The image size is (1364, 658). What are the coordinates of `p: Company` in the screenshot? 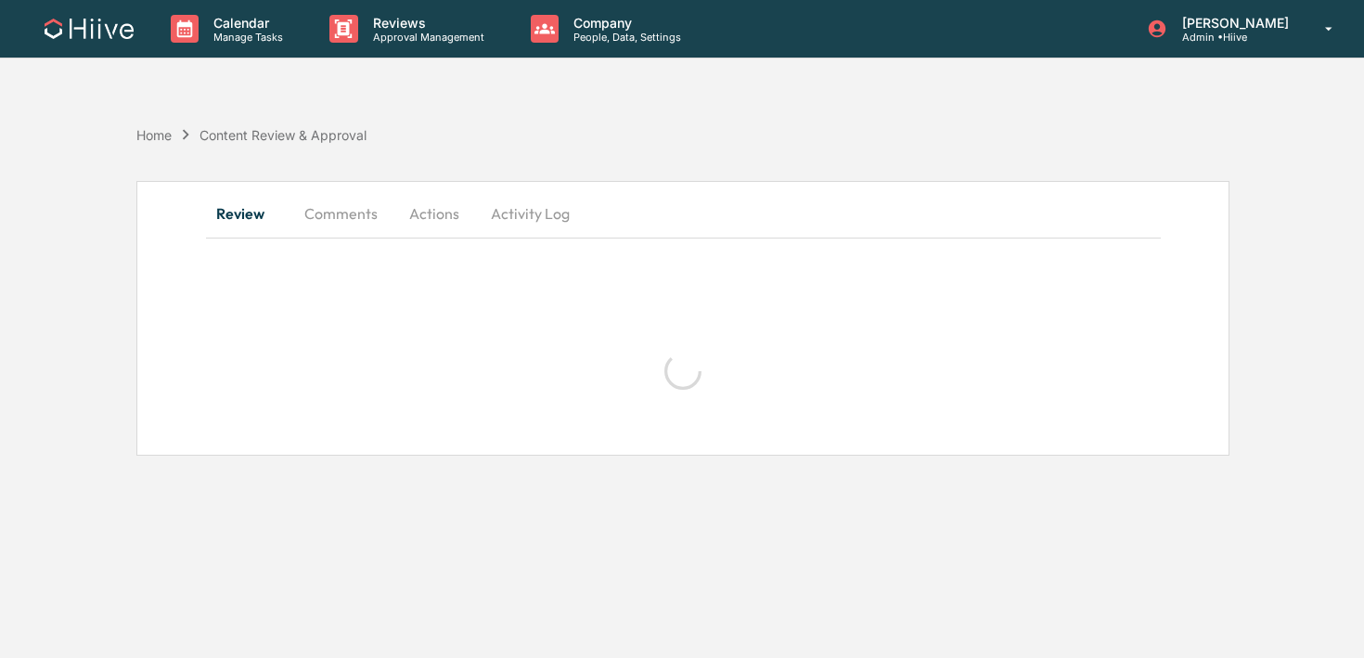 It's located at (625, 22).